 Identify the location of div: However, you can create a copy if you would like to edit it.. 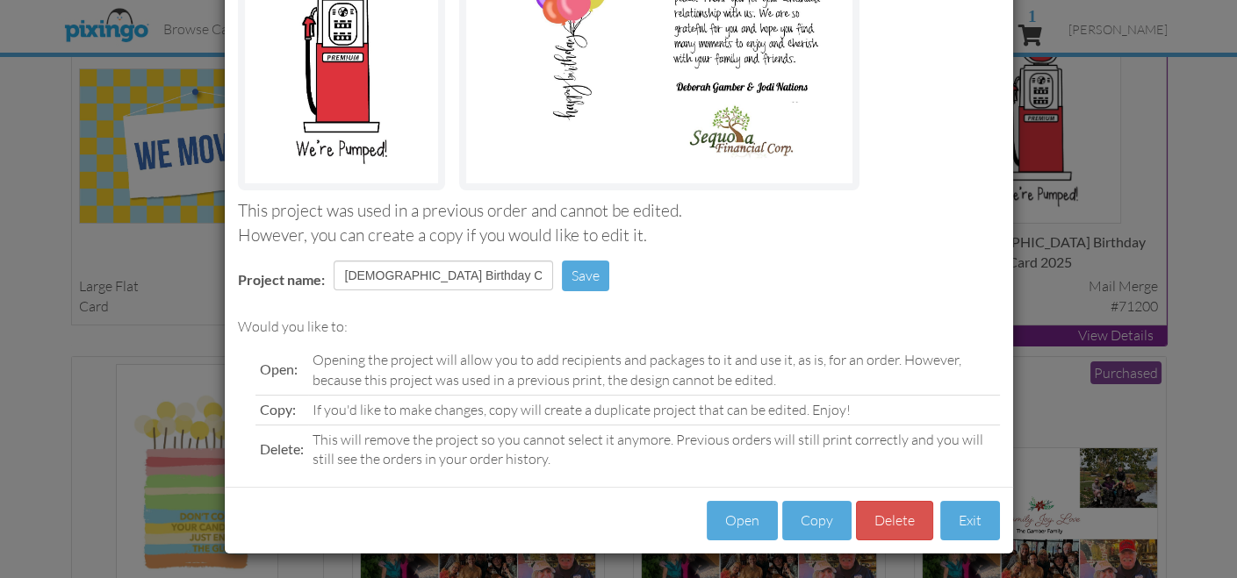
(619, 235).